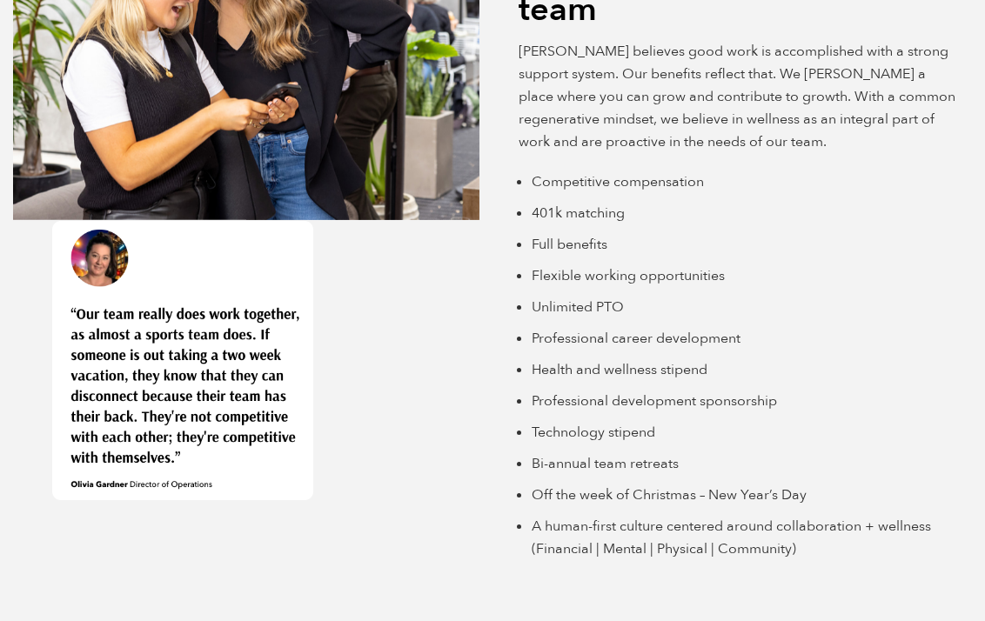 The height and width of the screenshot is (621, 985). I want to click on span: Professional development sponsorship, so click(654, 401).